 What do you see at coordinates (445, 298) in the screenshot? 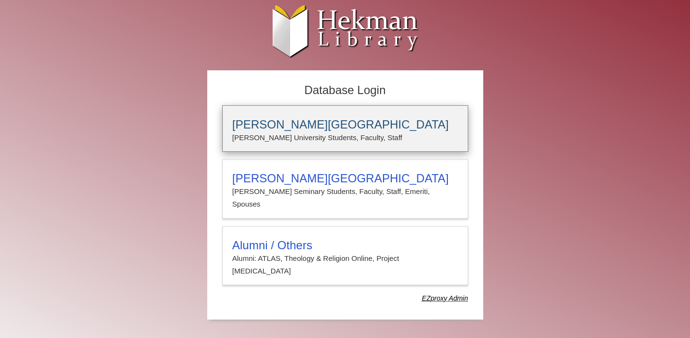
I see `dfn: Use Alumni login` at bounding box center [445, 298].